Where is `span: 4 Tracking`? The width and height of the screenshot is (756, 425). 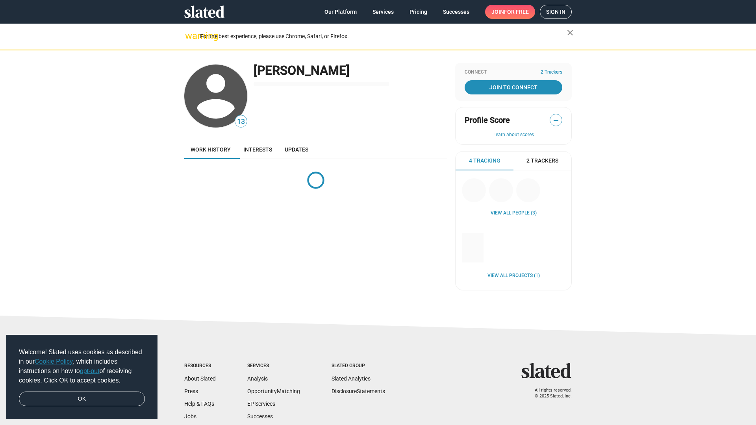 span: 4 Tracking is located at coordinates (485, 161).